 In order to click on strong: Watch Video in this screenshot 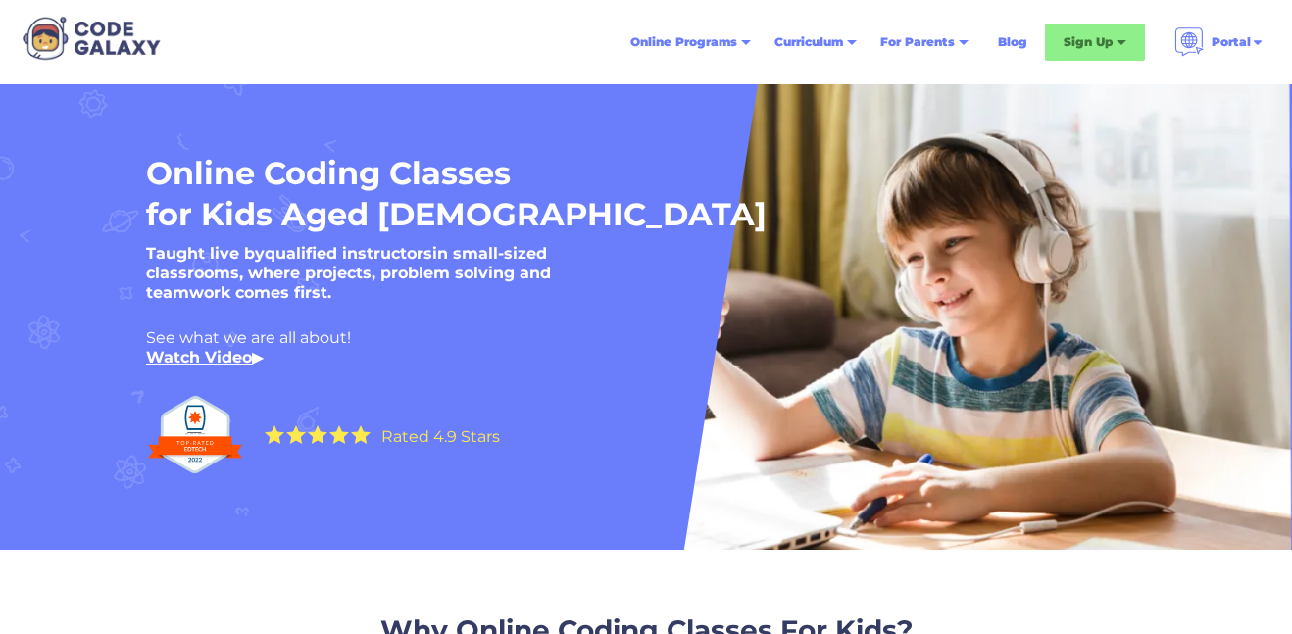, I will do `click(199, 357)`.